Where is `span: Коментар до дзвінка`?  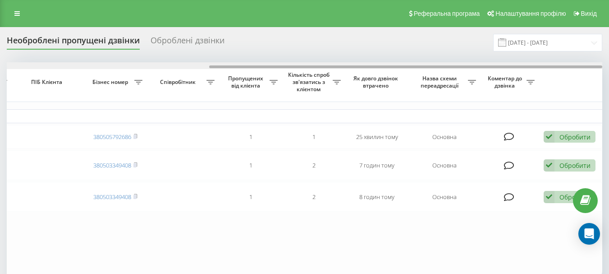
span: Коментар до дзвінка is located at coordinates (506, 82).